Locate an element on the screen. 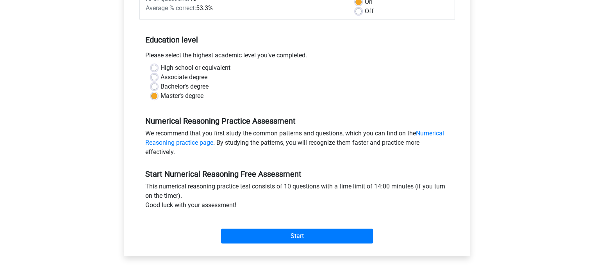 This screenshot has width=594, height=277. label: Associate degree is located at coordinates (184, 77).